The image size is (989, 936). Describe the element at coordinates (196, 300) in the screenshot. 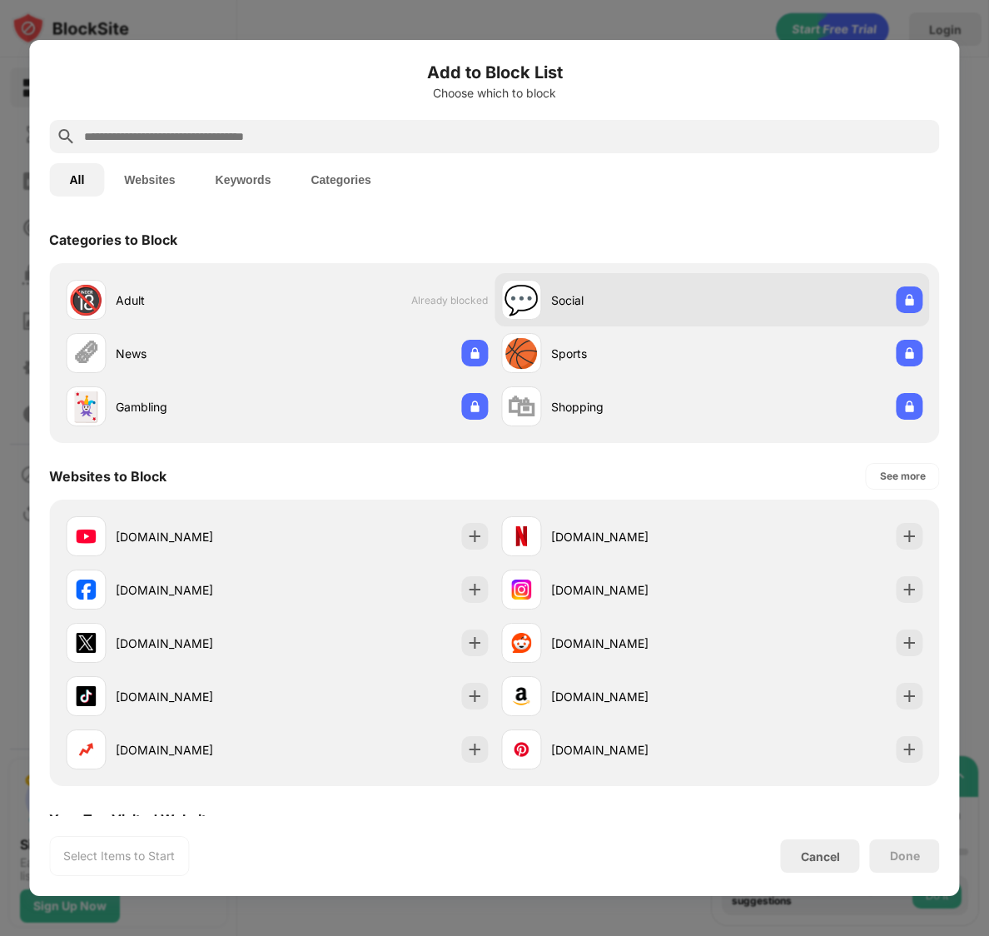

I see `div: Adult` at that location.